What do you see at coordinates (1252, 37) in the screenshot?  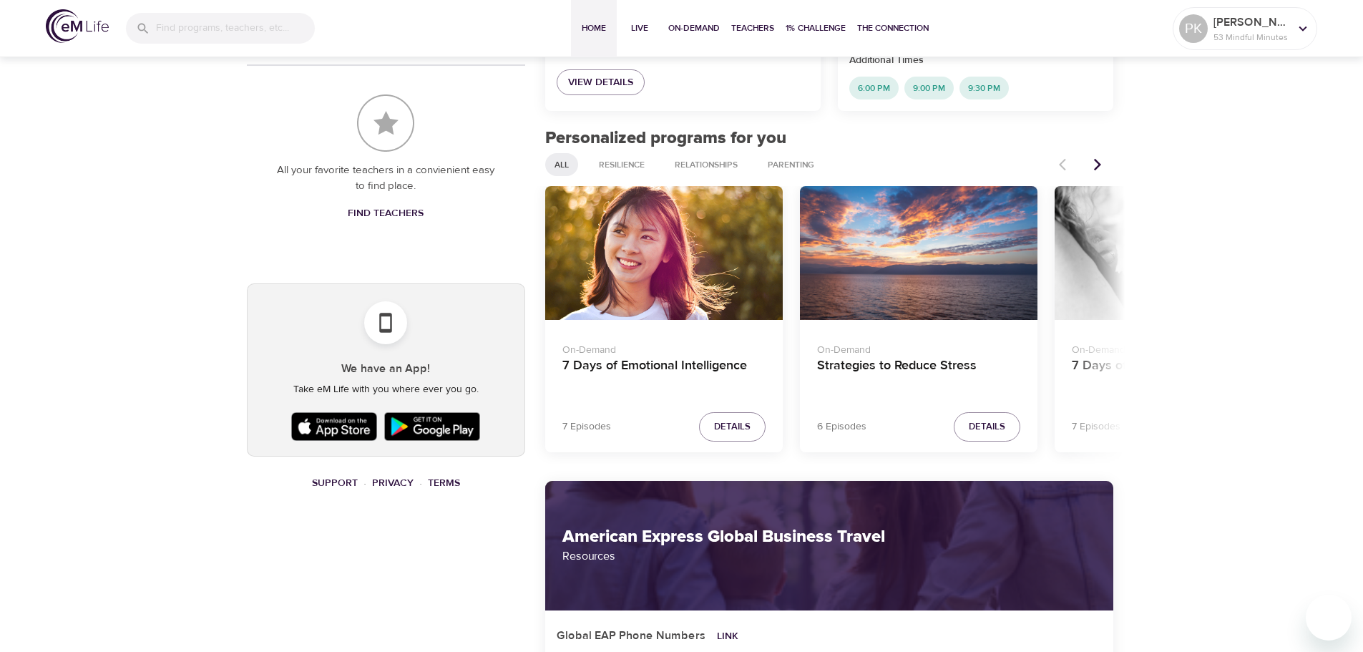 I see `p: 53 Mindful Minutes` at bounding box center [1252, 37].